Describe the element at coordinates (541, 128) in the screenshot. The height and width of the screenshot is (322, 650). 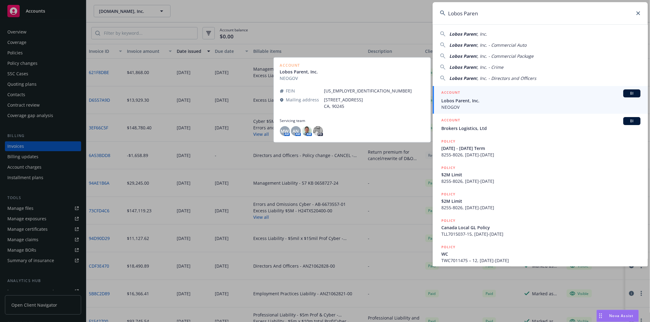
I see `span: Brokers Logistics, Ltd` at that location.